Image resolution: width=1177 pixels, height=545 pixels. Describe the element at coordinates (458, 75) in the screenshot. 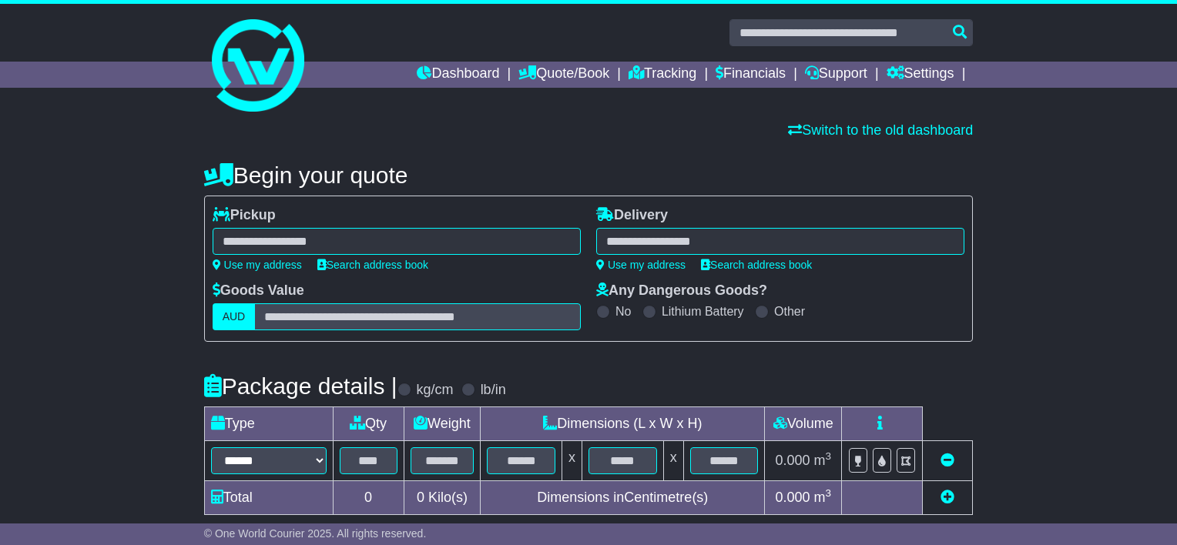

I see `a: Dashboard` at that location.